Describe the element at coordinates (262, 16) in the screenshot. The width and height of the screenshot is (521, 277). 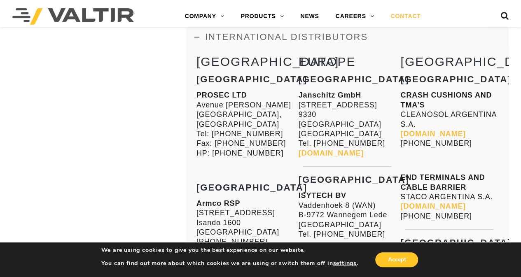
I see `a: PRODUCTS` at that location.